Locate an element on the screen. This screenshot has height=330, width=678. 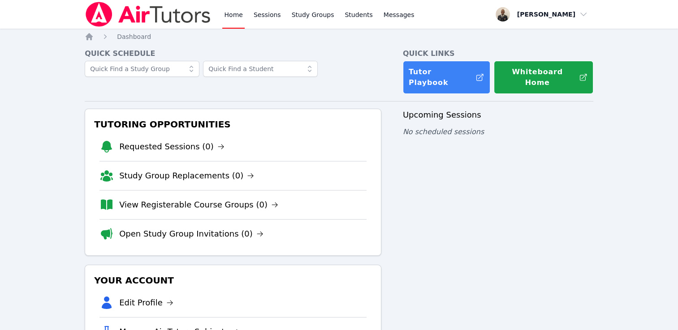
a: Open Study Group Invitations (0) is located at coordinates (191, 234).